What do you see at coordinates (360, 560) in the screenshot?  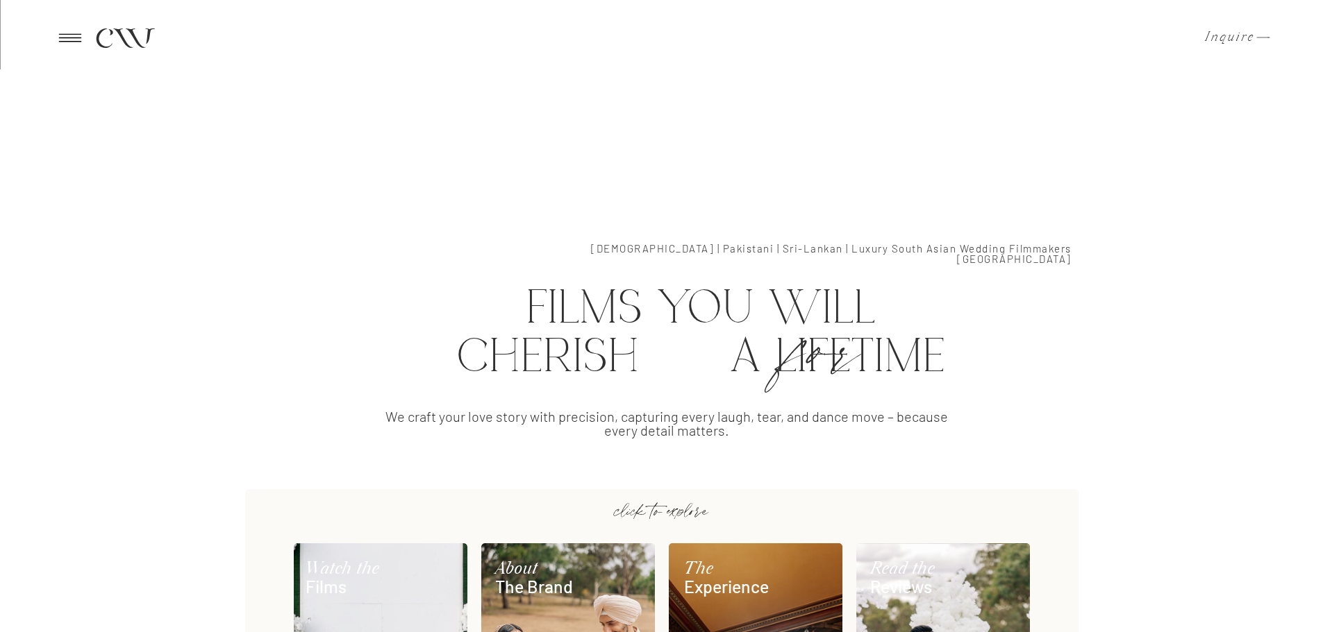 I see `a: Watch the` at bounding box center [360, 560].